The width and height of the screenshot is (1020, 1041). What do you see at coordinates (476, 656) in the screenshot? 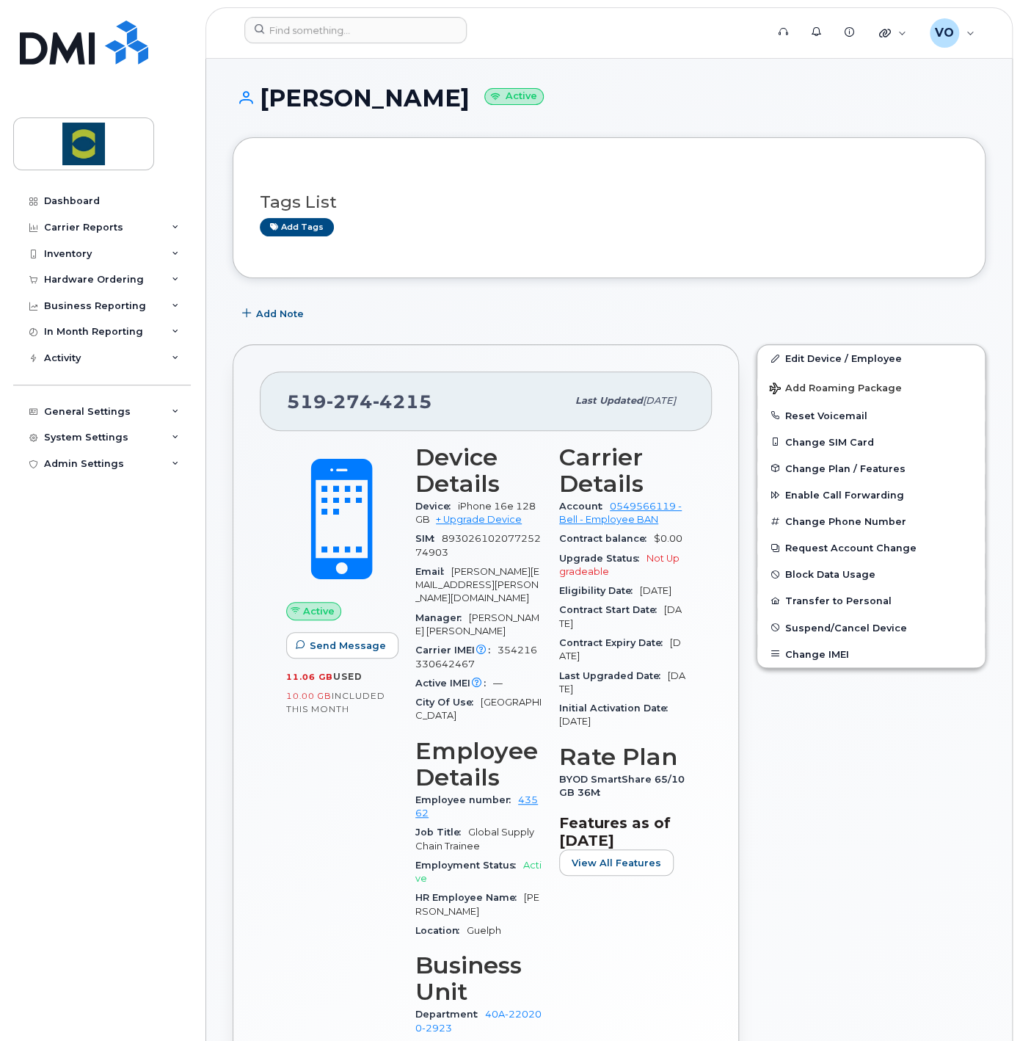
I see `span: 354216330642467` at bounding box center [476, 656].